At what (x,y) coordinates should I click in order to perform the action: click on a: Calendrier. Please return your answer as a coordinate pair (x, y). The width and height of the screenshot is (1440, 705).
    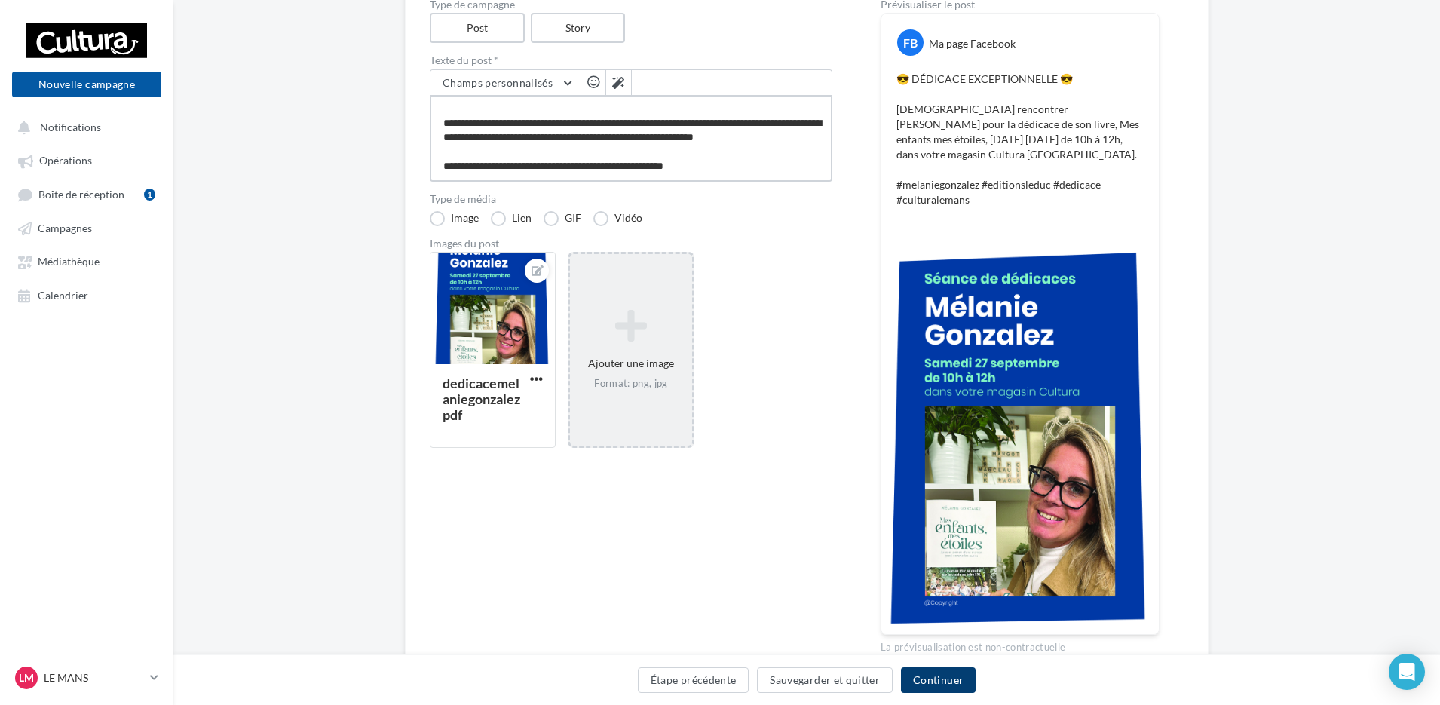
    Looking at the image, I should click on (87, 295).